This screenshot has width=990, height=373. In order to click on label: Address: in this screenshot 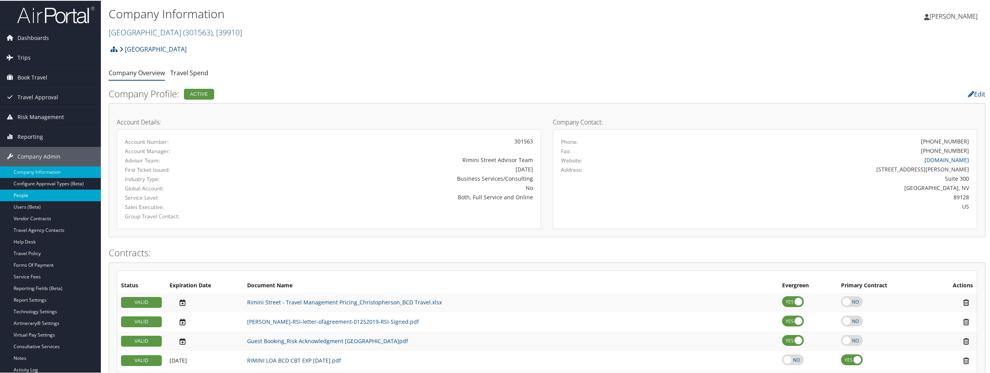, I will do `click(571, 169)`.